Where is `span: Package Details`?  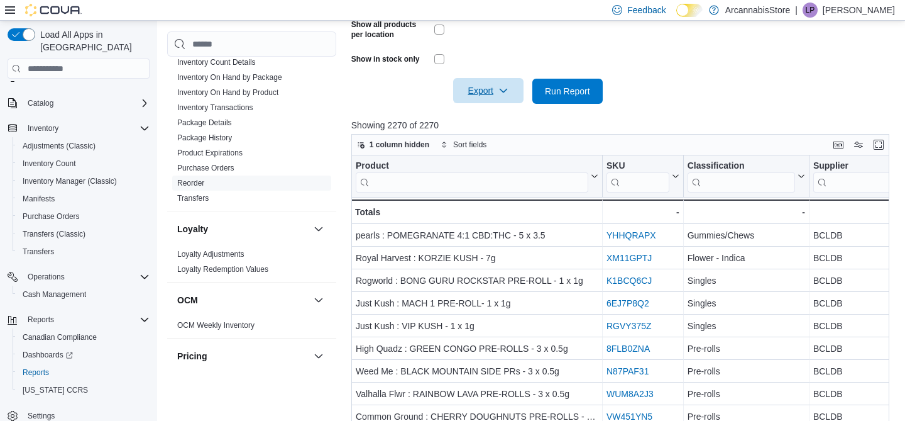
span: Package Details is located at coordinates (204, 123).